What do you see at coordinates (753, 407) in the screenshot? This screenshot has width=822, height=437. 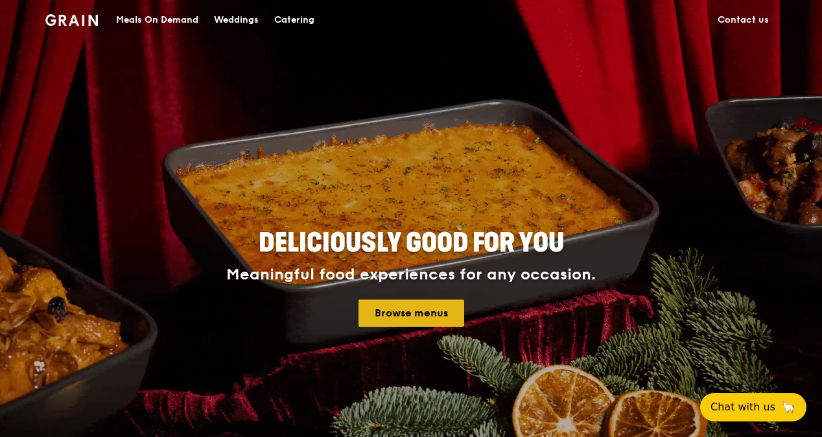 I see `button: Chat with us🦙` at bounding box center [753, 407].